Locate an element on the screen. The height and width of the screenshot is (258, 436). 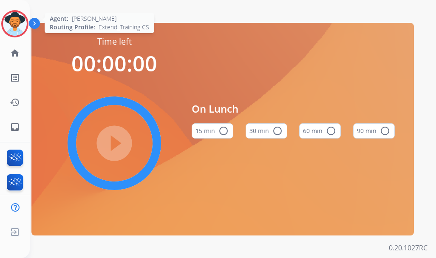
mat-icon: home is located at coordinates (15, 53).